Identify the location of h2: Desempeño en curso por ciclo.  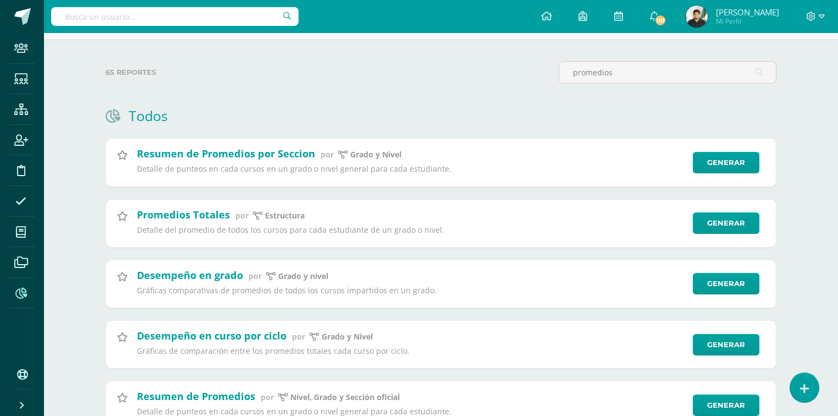
(212, 336).